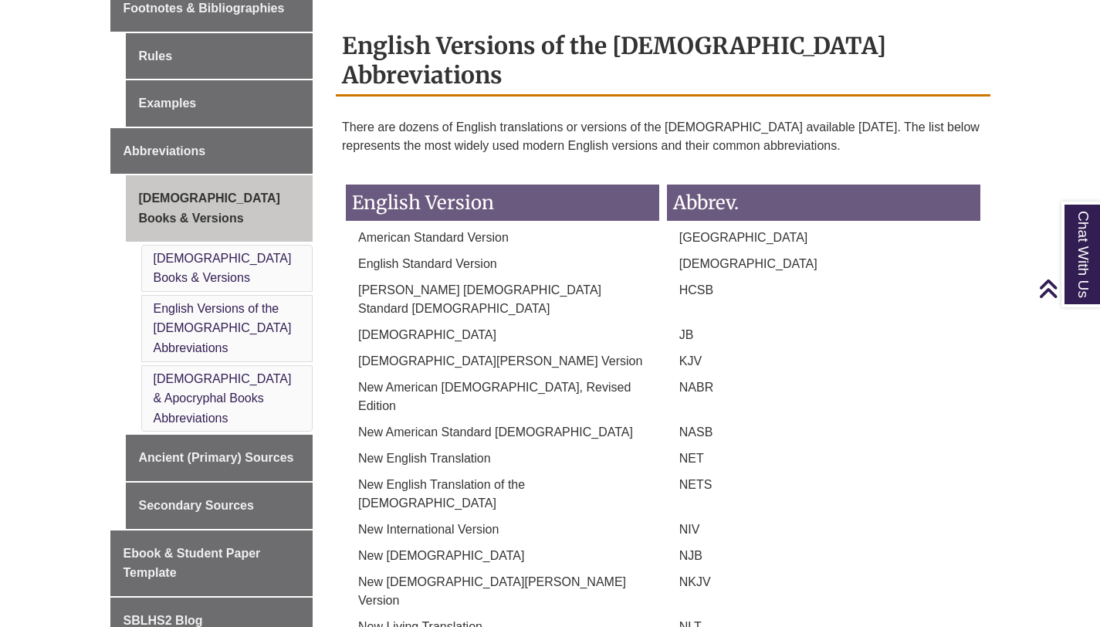  What do you see at coordinates (503, 459) in the screenshot?
I see `p: New English Translation` at bounding box center [503, 459].